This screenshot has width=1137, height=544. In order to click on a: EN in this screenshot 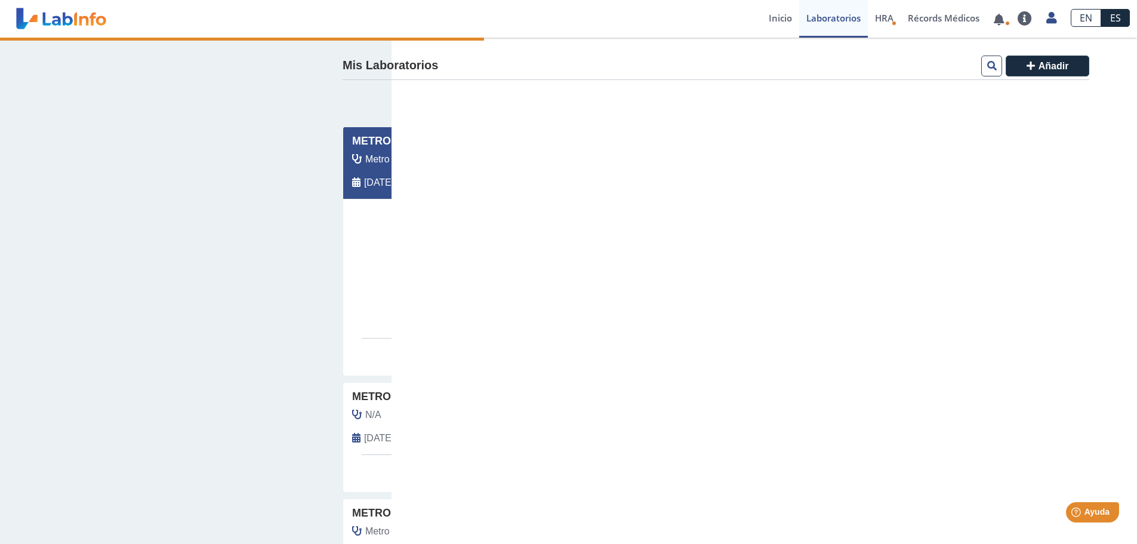, I will do `click(1086, 18)`.